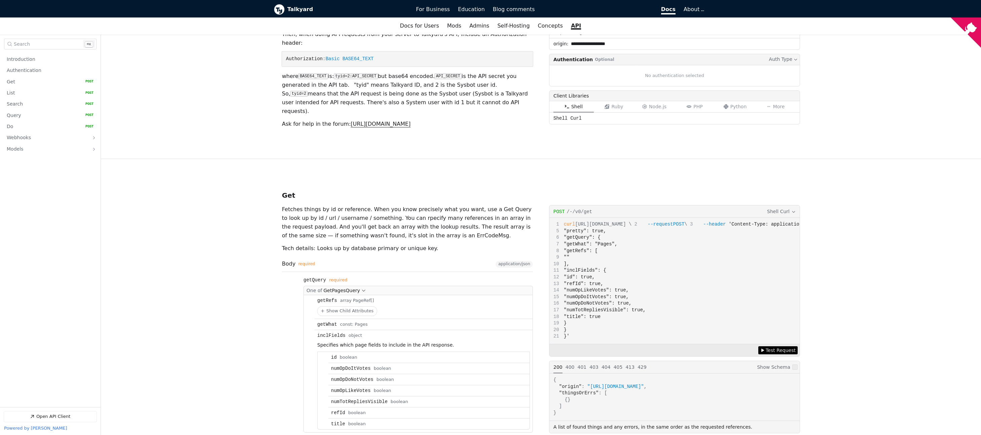 The height and width of the screenshot is (435, 981). Describe the element at coordinates (582, 367) in the screenshot. I see `span: 401` at that location.